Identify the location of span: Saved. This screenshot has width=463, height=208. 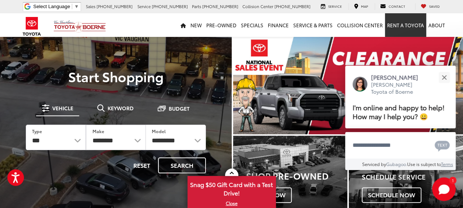
(434, 6).